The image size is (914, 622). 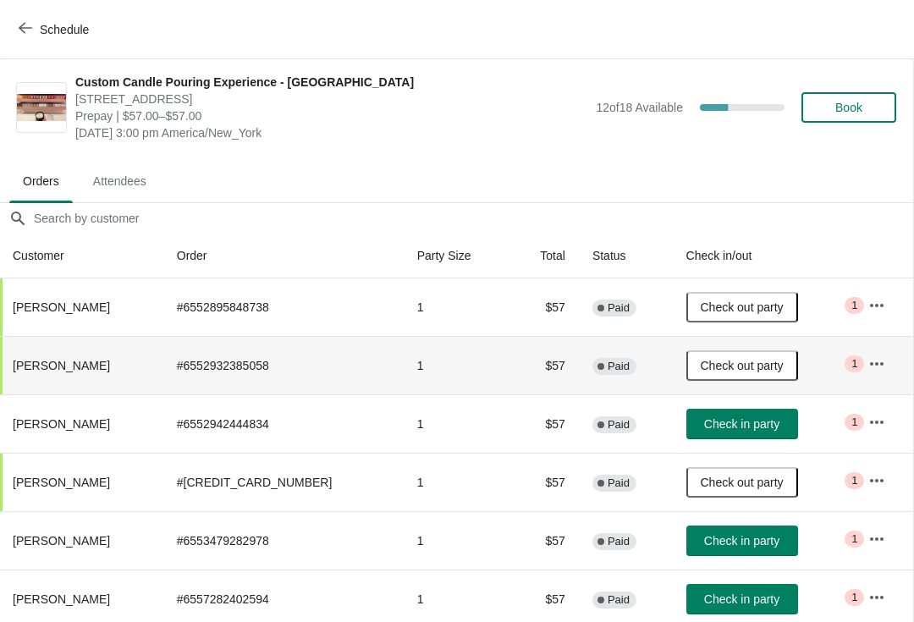 I want to click on span: Orders, so click(x=41, y=181).